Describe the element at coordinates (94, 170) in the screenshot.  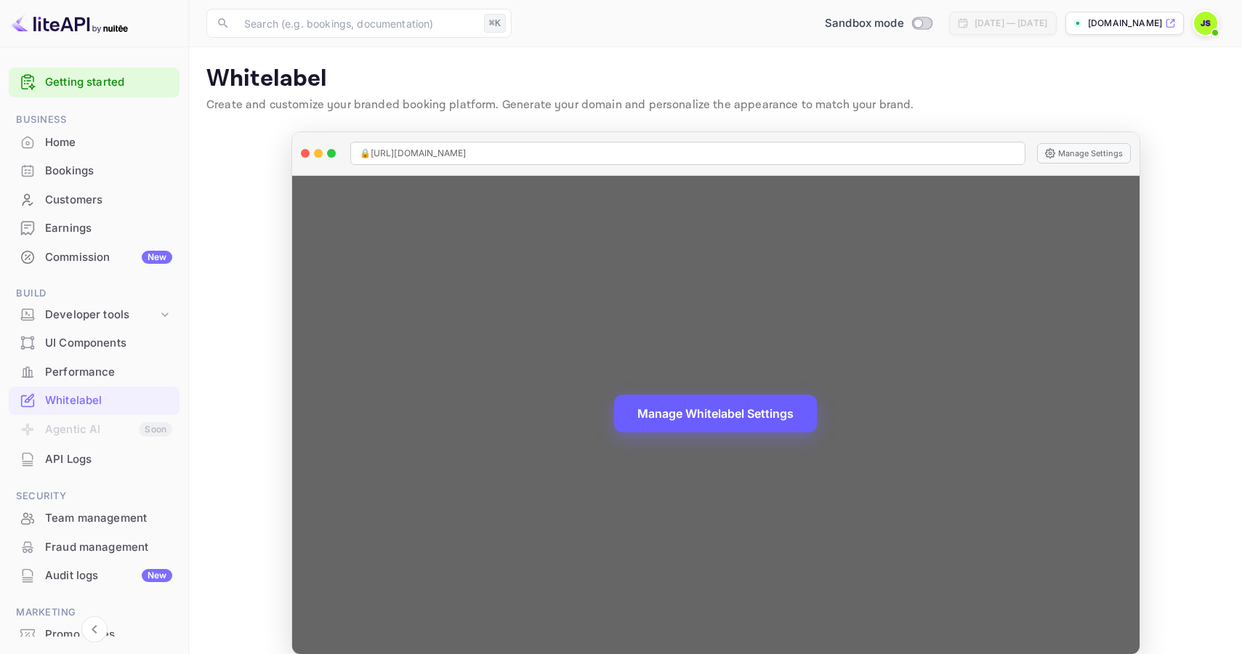
I see `a: Bookings` at that location.